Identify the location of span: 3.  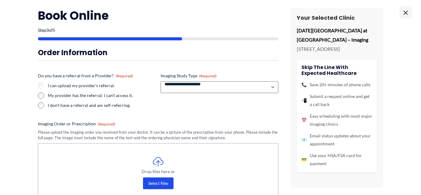
(47, 30).